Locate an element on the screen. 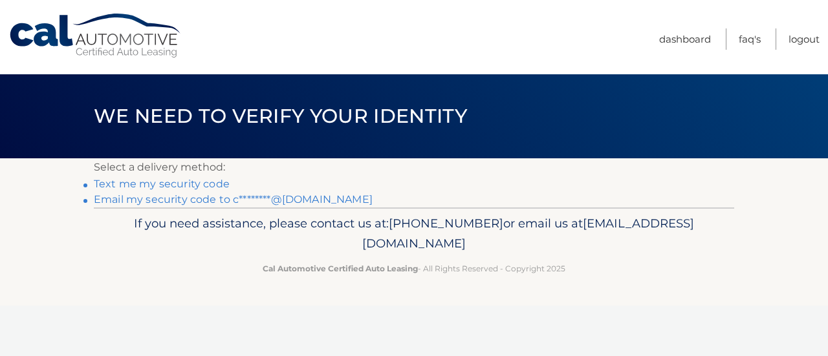 The height and width of the screenshot is (356, 828). p: - All Rights Reserved - Copyright 2025 is located at coordinates (414, 268).